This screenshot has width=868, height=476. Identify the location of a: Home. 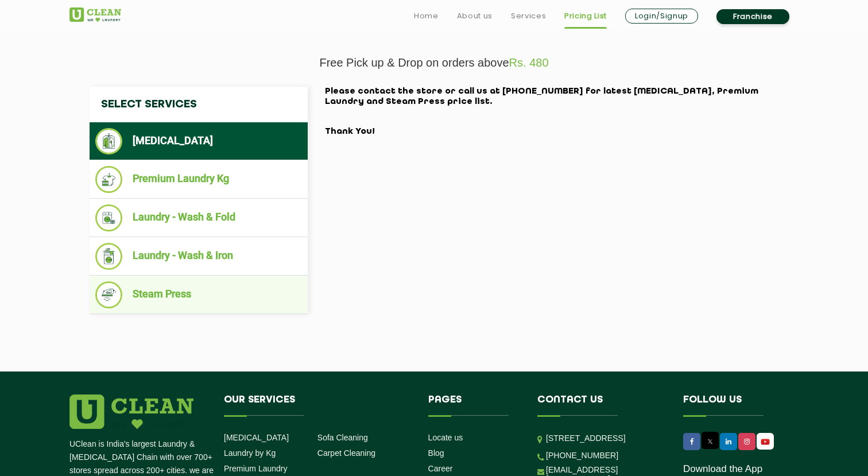
(426, 16).